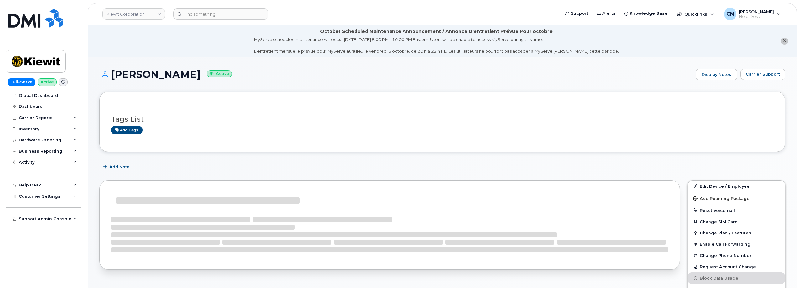  What do you see at coordinates (119, 167) in the screenshot?
I see `span: Add Note` at bounding box center [119, 167].